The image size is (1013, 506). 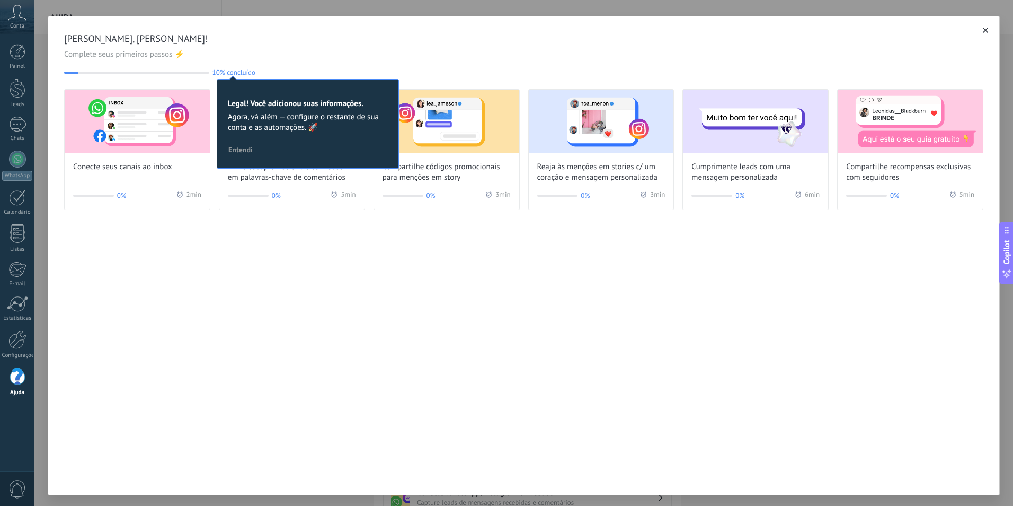 I want to click on span: 2 min, so click(x=194, y=196).